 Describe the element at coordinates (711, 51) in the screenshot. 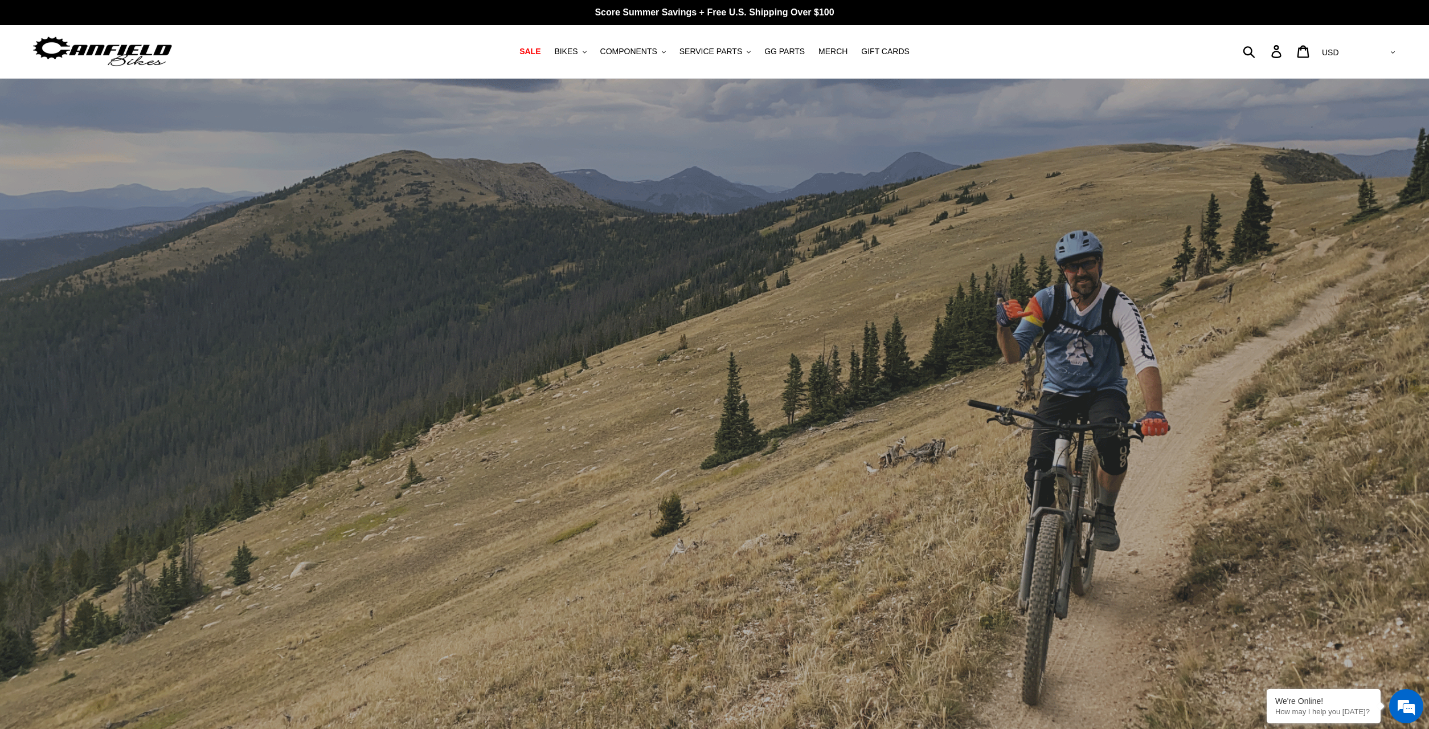

I see `span: SERVICE PARTS` at that location.